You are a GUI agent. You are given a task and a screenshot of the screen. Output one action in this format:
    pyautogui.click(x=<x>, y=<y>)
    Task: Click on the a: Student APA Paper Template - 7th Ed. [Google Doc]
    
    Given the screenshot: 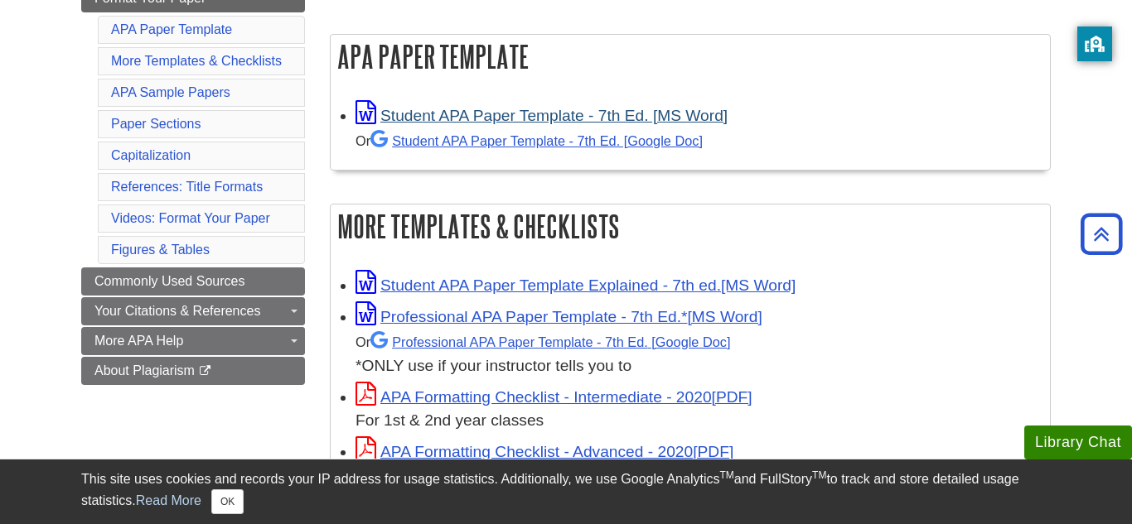 What is the action you would take?
    pyautogui.click(x=536, y=141)
    